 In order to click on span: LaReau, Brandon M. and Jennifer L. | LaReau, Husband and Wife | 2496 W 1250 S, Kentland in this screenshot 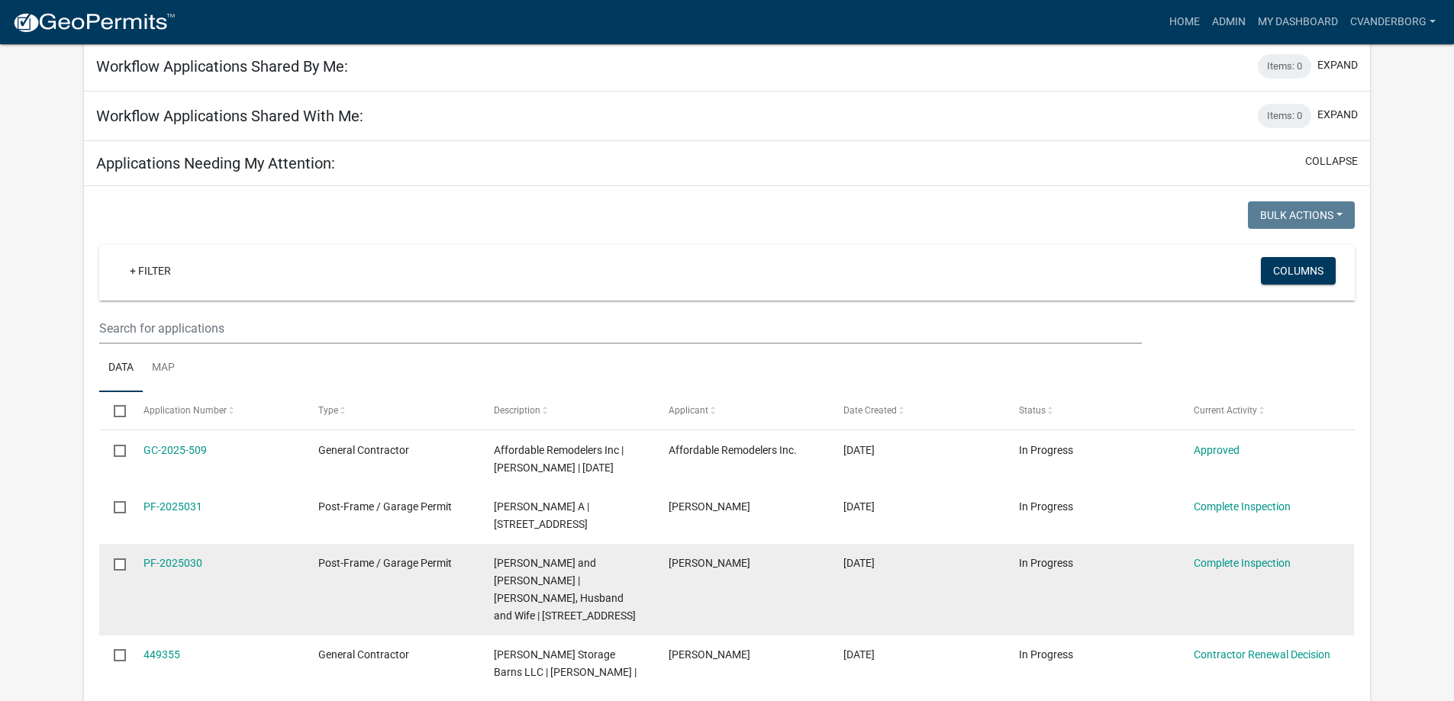, I will do `click(565, 589)`.